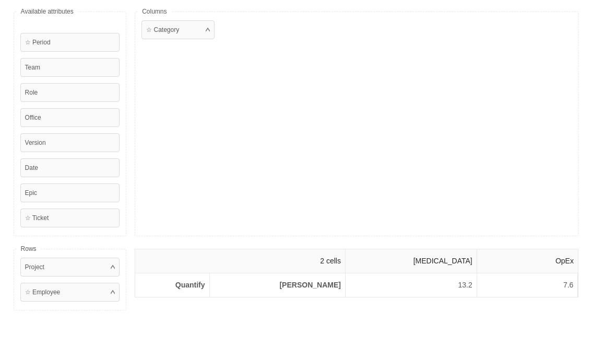  What do you see at coordinates (70, 67) in the screenshot?
I see `div: Team` at bounding box center [70, 67].